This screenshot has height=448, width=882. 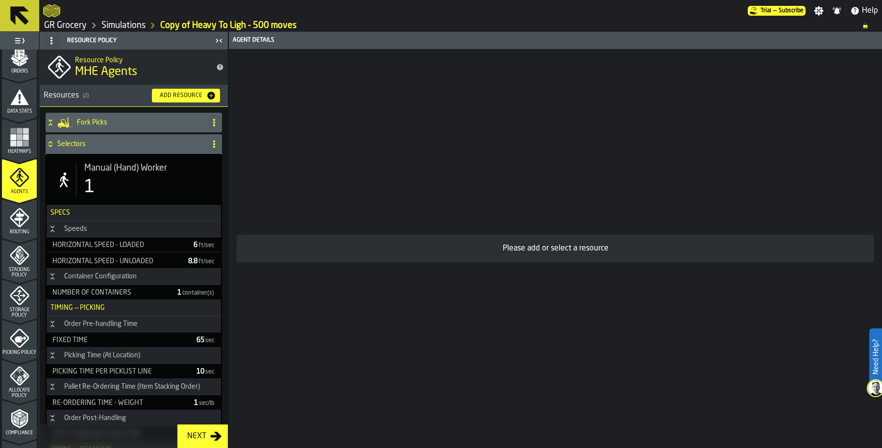 What do you see at coordinates (19, 393) in the screenshot?
I see `span: Allocate Policy` at bounding box center [19, 393].